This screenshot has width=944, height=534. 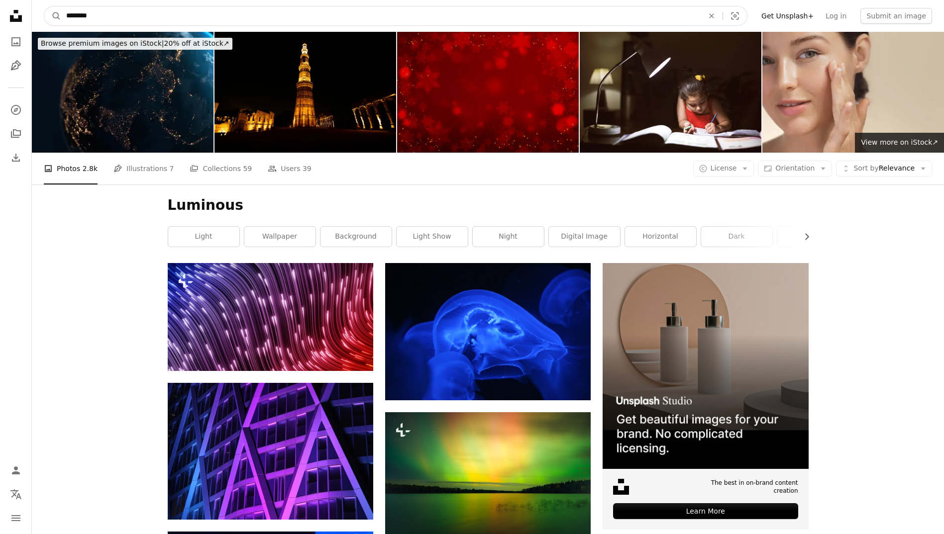 What do you see at coordinates (488, 205) in the screenshot?
I see `h1: Luminous` at bounding box center [488, 205].